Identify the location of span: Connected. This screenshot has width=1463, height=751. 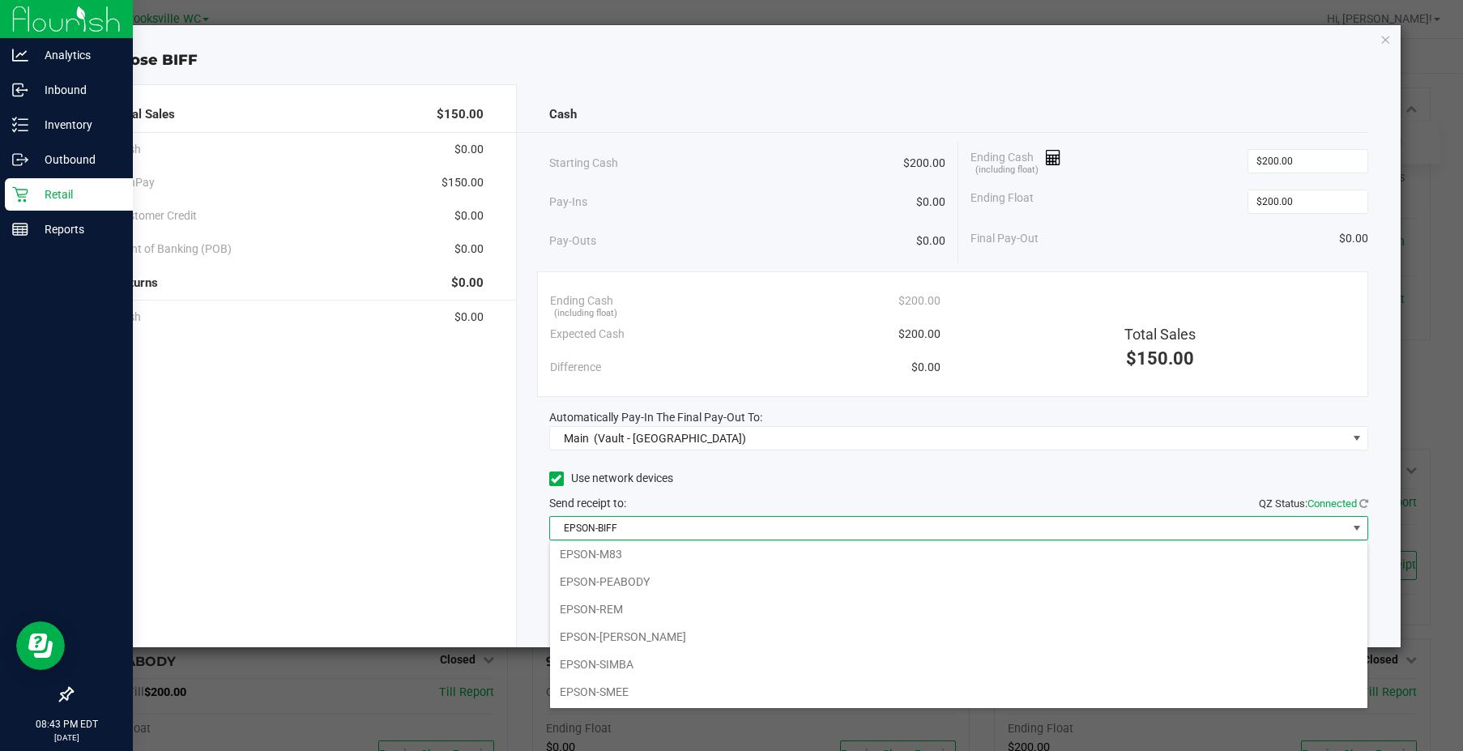
(1332, 503).